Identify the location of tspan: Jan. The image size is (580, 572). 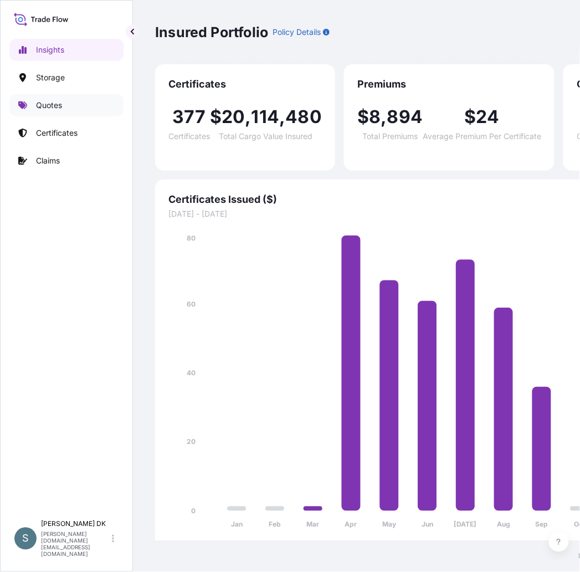
(237, 524).